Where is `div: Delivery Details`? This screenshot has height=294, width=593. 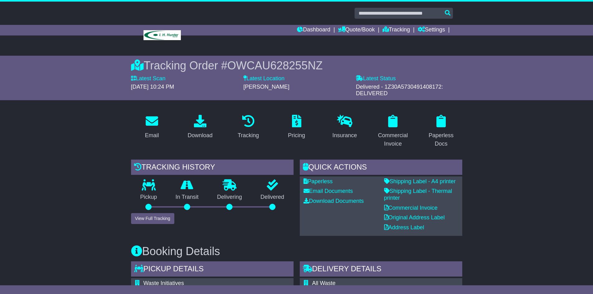 div: Delivery Details is located at coordinates (381, 270).